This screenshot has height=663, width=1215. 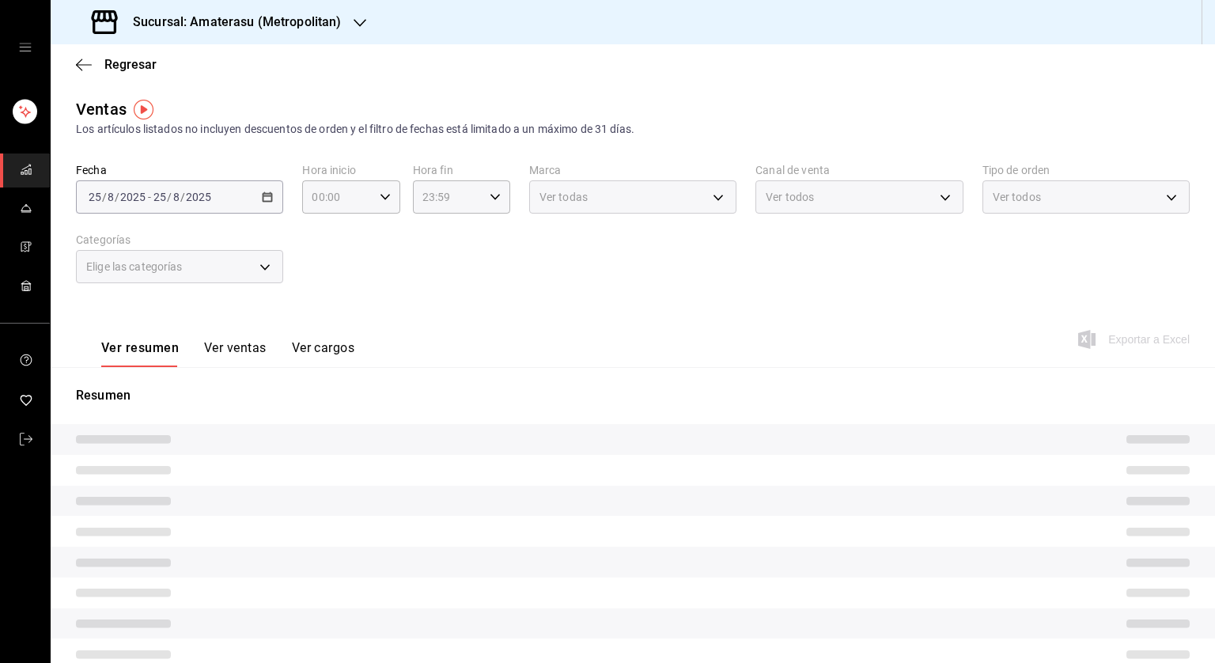 What do you see at coordinates (180, 170) in the screenshot?
I see `label: Fecha` at bounding box center [180, 170].